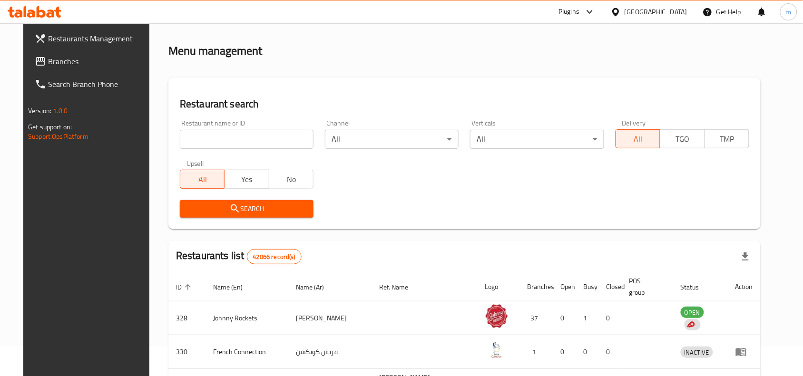 Image resolution: width=803 pixels, height=376 pixels. What do you see at coordinates (184, 19) in the screenshot?
I see `a: Home` at bounding box center [184, 19].